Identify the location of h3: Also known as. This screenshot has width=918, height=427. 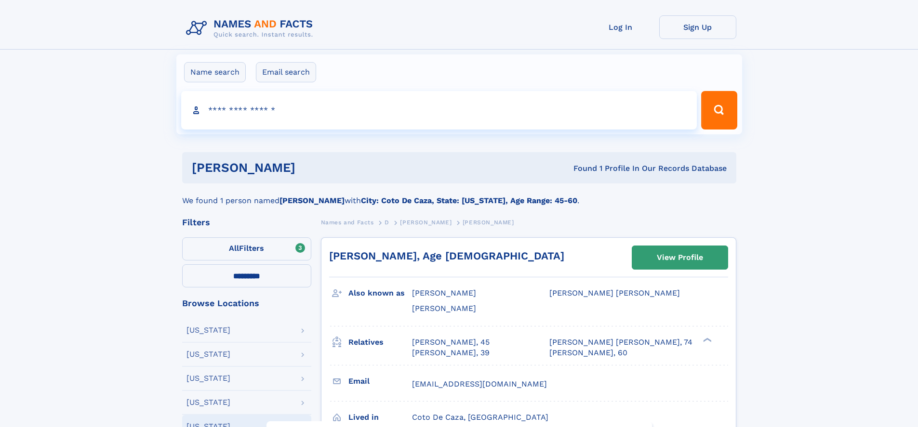
(380, 293).